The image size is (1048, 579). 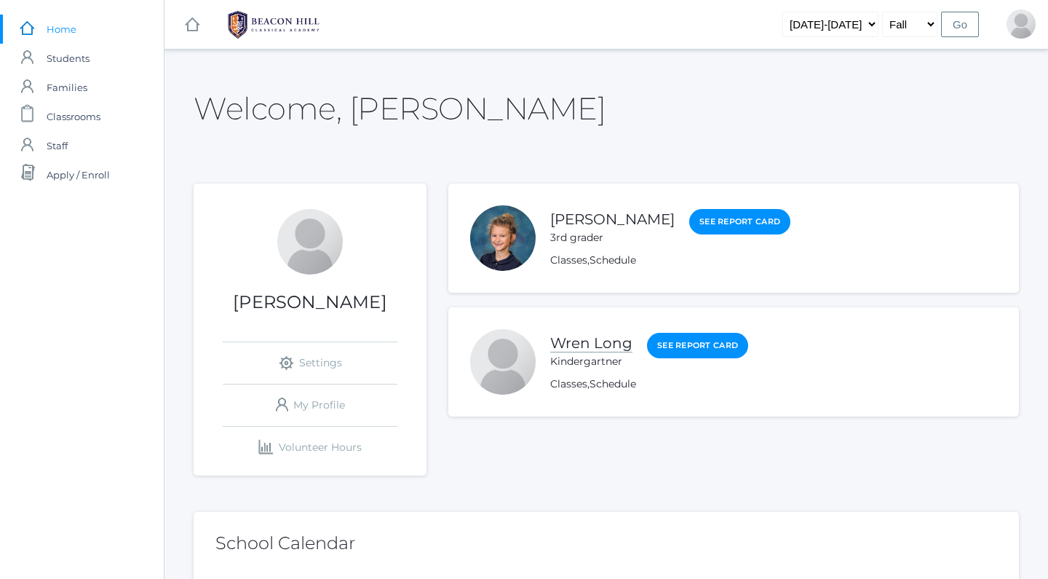 What do you see at coordinates (606, 543) in the screenshot?
I see `h2: School Calendar` at bounding box center [606, 543].